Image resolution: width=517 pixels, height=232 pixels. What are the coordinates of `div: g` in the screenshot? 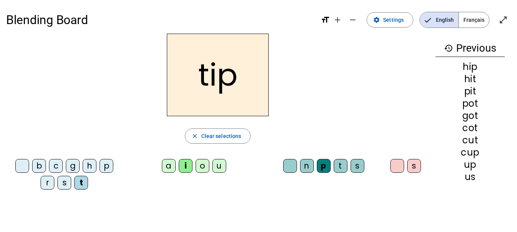 It's located at (73, 166).